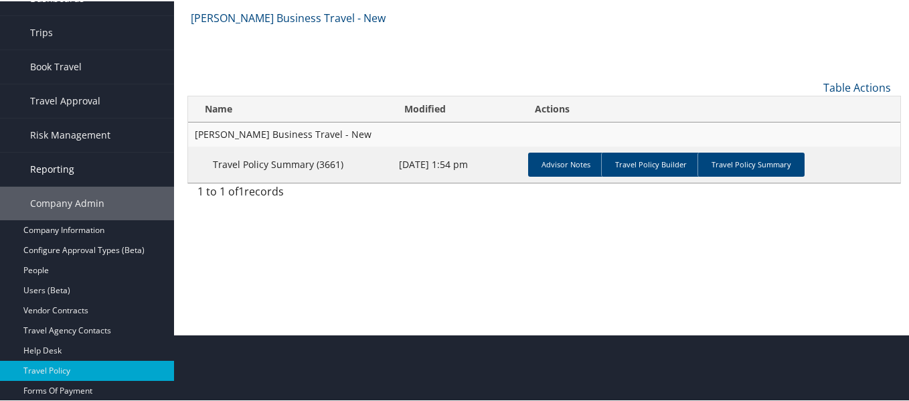  Describe the element at coordinates (65, 100) in the screenshot. I see `span: Travel Approval` at that location.